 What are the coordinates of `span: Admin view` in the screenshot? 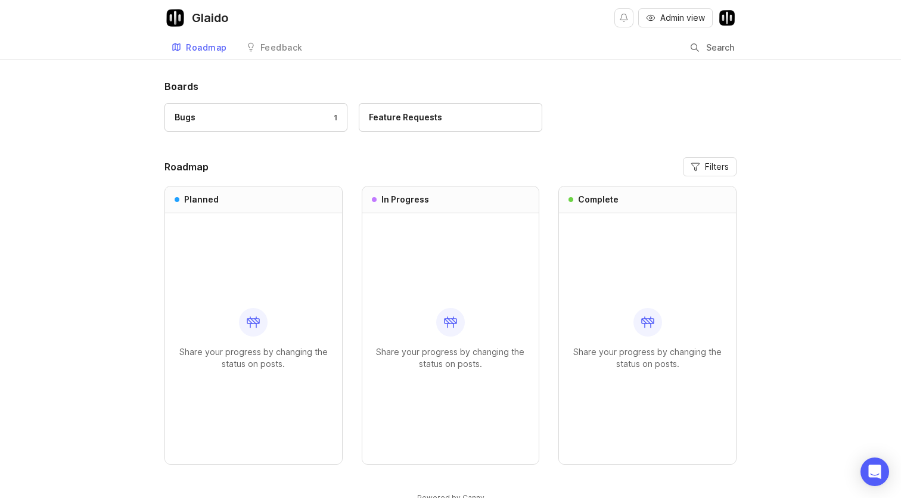 It's located at (682, 18).